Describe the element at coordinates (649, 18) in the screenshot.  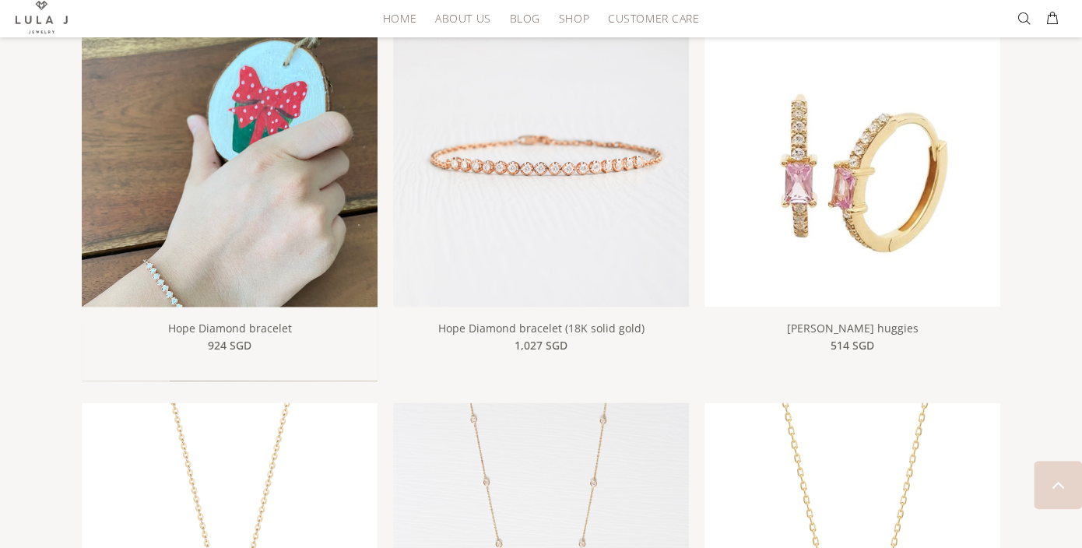
I see `a: Customer Care` at that location.